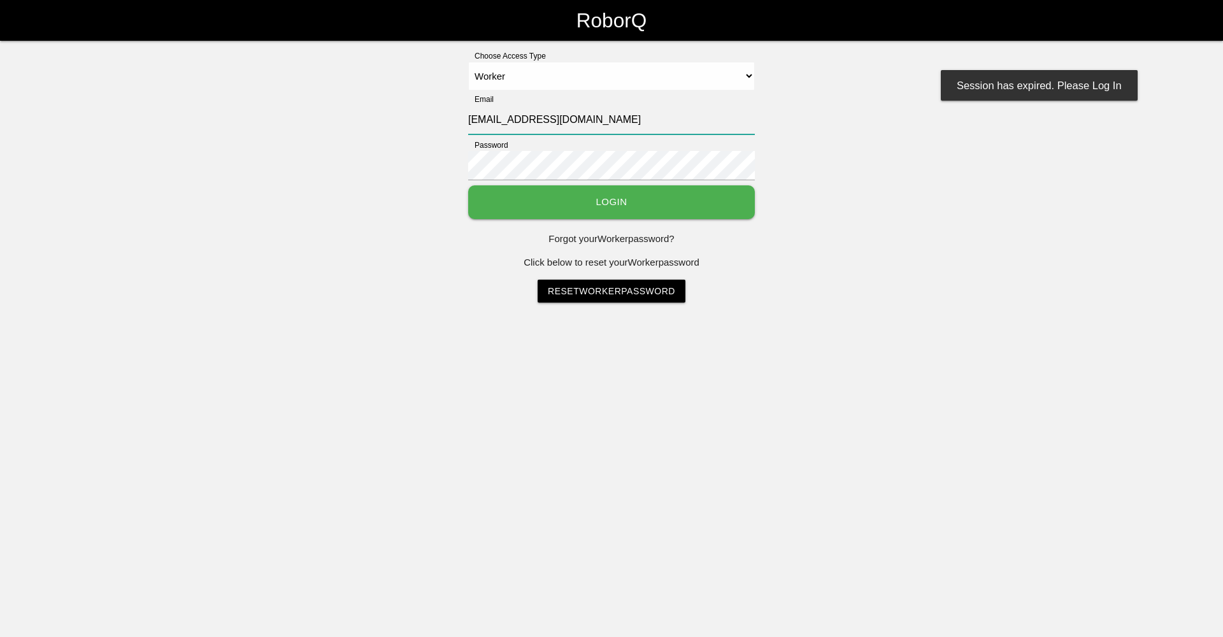 This screenshot has width=1223, height=637. Describe the element at coordinates (507, 56) in the screenshot. I see `label: Choose Access Type` at that location.